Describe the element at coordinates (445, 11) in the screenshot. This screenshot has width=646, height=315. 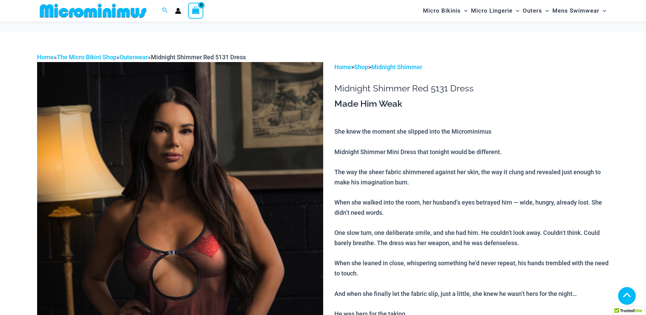
I see `a: Micro BikinisMenu ToggleMenu Toggle` at that location.